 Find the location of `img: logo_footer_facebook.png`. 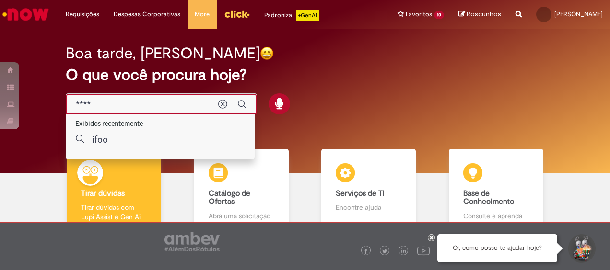

img: logo_footer_facebook.png is located at coordinates (366, 252).